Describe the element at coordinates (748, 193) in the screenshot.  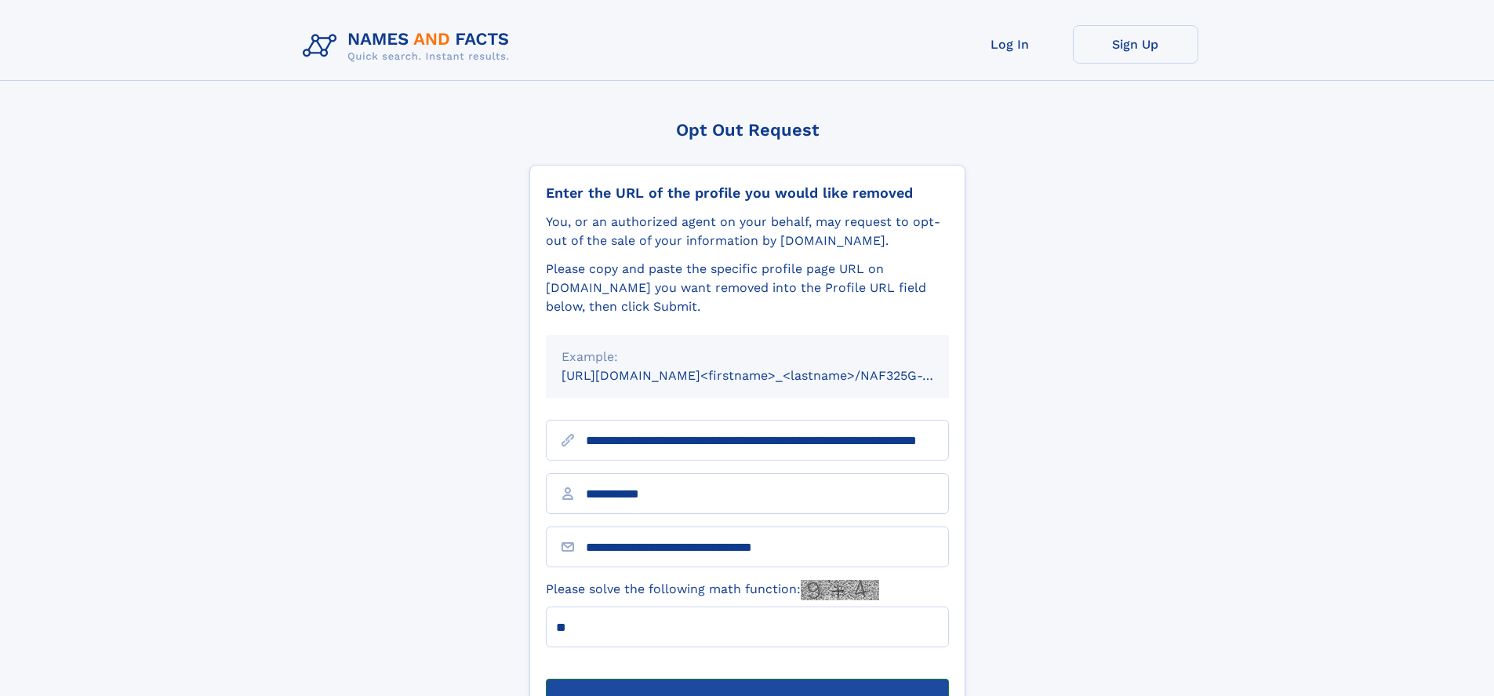
I see `div: Enter the URL of the profile you would like removed` at that location.